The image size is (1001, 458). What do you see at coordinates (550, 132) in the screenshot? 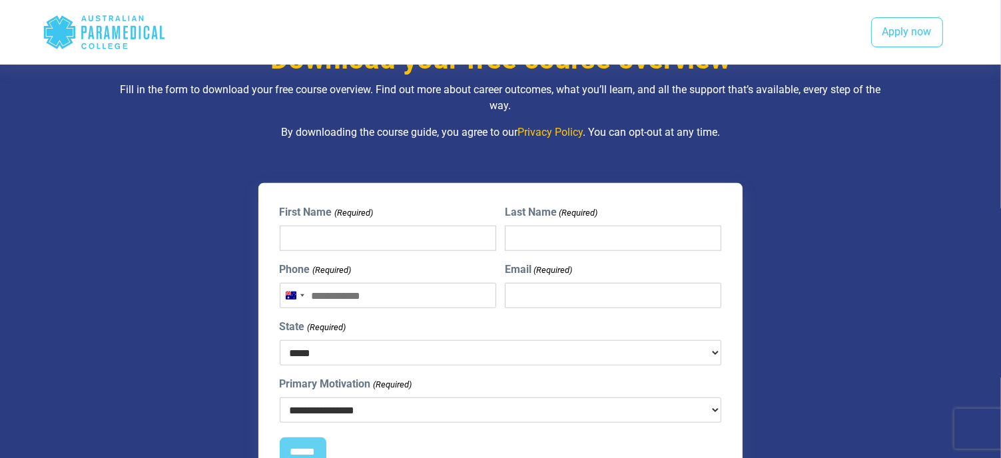
I see `a: Privacy Policy` at bounding box center [550, 132].